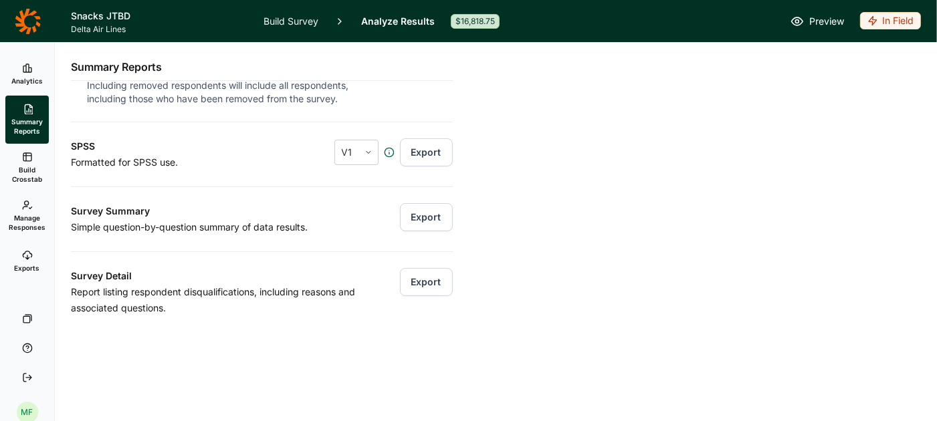  What do you see at coordinates (27, 168) in the screenshot?
I see `a: Build Crosstab` at bounding box center [27, 168].